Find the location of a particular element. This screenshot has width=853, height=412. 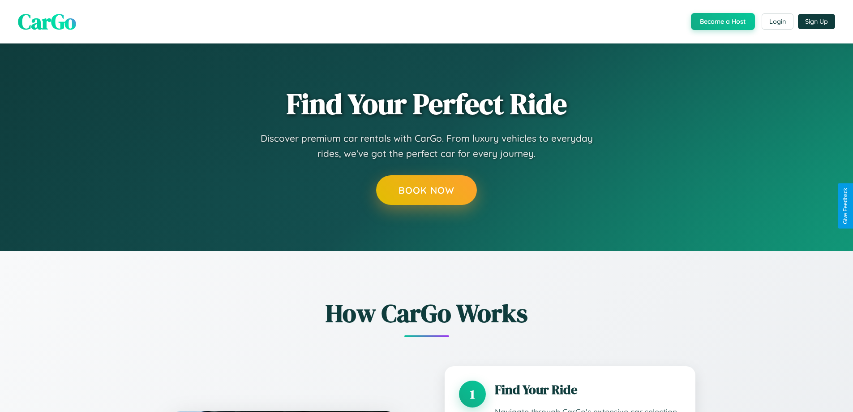

button: Sign Up is located at coordinates (817, 22).